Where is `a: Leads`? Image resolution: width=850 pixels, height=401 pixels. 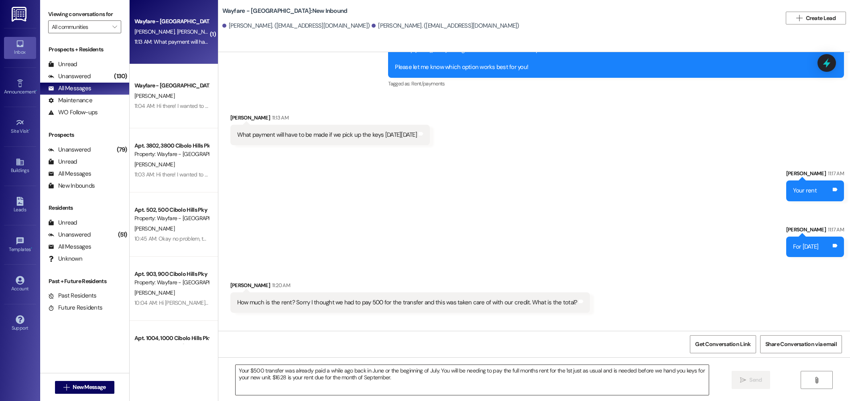
a: Leads is located at coordinates (20, 206).